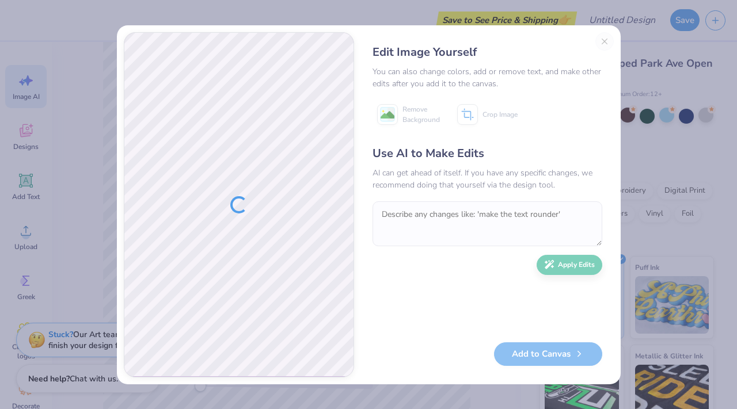 This screenshot has width=737, height=409. I want to click on div: Edit Image Yourself, so click(487, 52).